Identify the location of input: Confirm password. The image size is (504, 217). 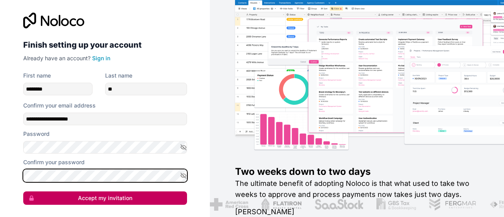
(105, 176).